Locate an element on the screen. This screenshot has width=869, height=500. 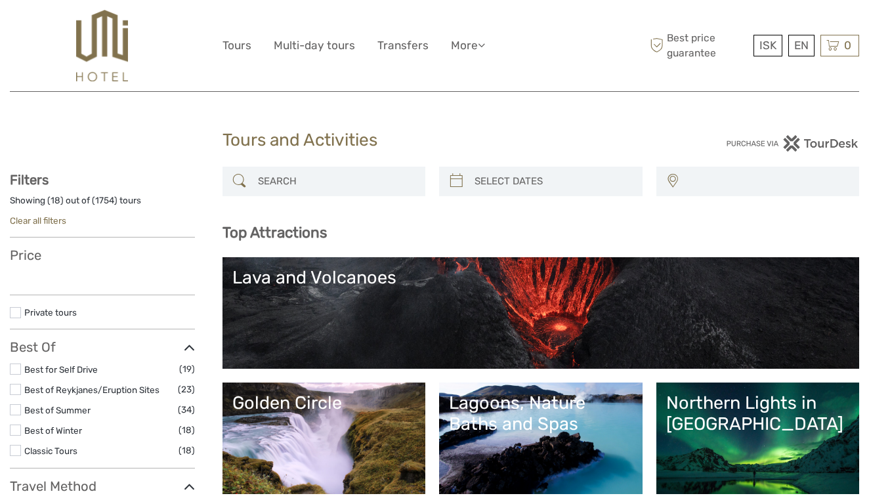
a: Private tours is located at coordinates (51, 312).